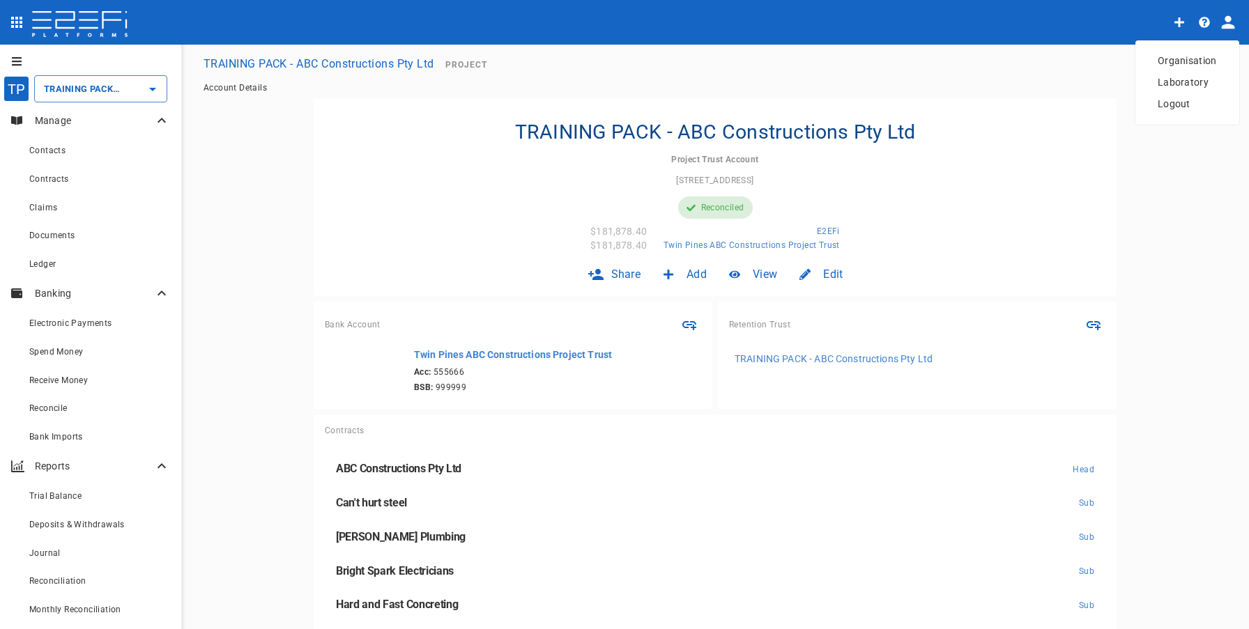  Describe the element at coordinates (1187, 82) in the screenshot. I see `div: Laboratory` at that location.